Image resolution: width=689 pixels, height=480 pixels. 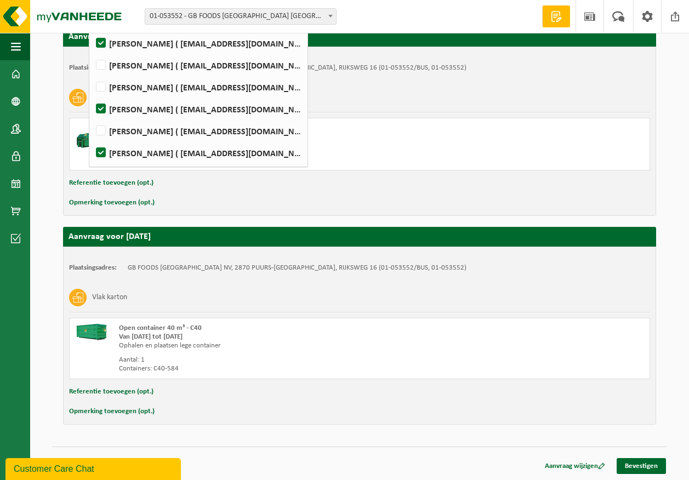 What do you see at coordinates (92, 332) in the screenshot?
I see `img: HK-XC-40-GN-00.png` at bounding box center [92, 332].